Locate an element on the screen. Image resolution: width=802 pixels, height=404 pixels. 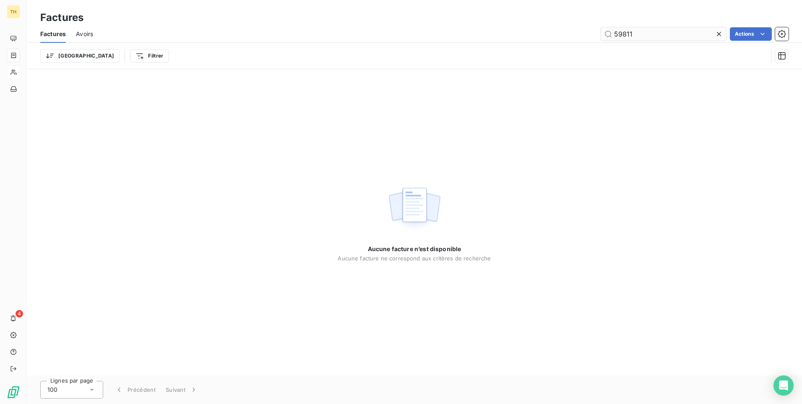
span: Aucune facture n’est disponible is located at coordinates (415, 249).